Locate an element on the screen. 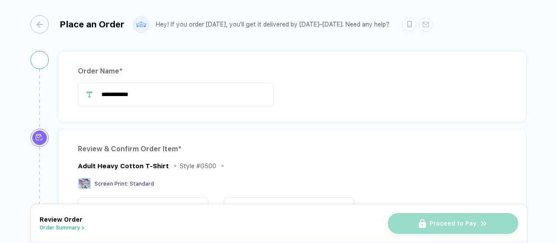 Image resolution: width=557 pixels, height=243 pixels. img: Screen Print is located at coordinates (84, 184).